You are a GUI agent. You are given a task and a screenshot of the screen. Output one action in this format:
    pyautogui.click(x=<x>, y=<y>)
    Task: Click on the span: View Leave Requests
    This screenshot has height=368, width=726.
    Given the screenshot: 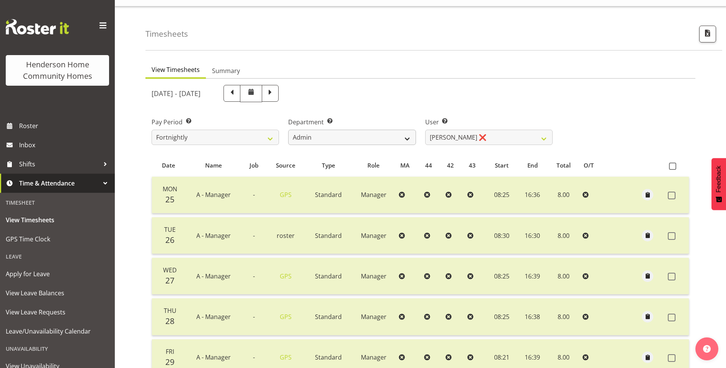 What is the action you would take?
    pyautogui.click(x=57, y=312)
    